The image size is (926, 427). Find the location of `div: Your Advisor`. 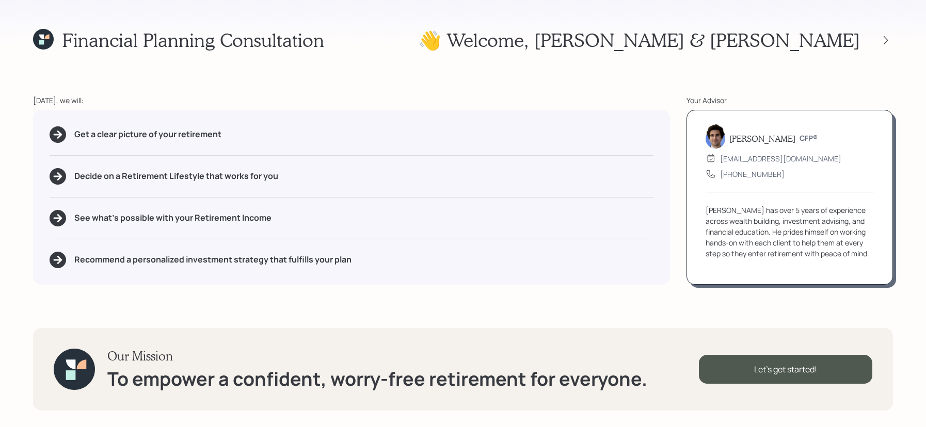

div: Your Advisor is located at coordinates (790, 100).